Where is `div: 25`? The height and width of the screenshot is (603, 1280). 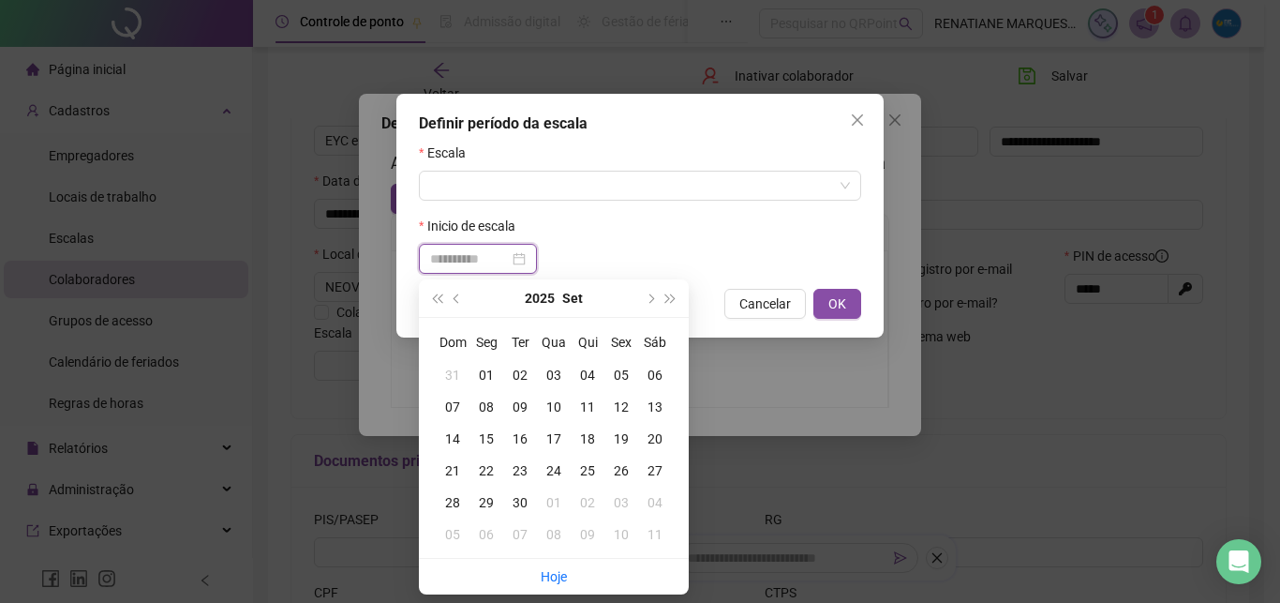
div: 25 is located at coordinates (588, 471).